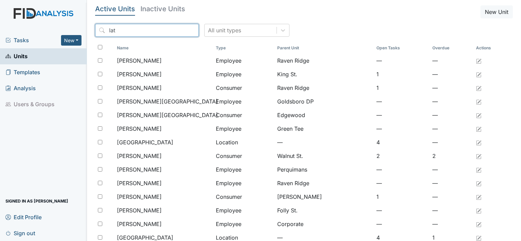 This screenshot has width=521, height=241. I want to click on td: King St., so click(324, 74).